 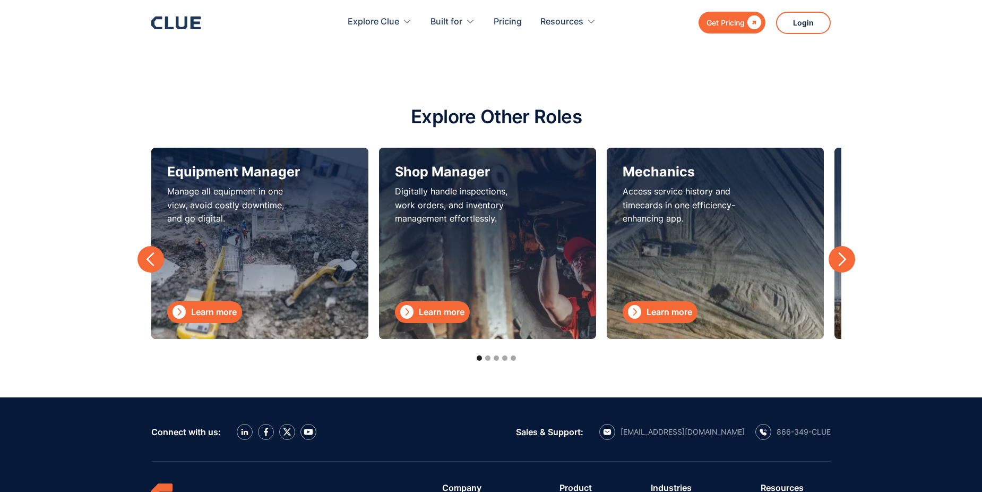 I want to click on h3: Shop Manager, so click(x=442, y=171).